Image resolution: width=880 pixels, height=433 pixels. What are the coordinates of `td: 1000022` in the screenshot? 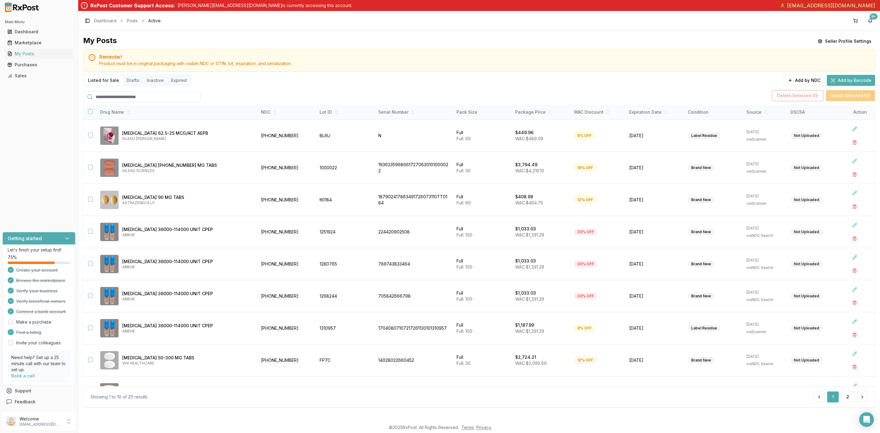 It's located at (345, 167).